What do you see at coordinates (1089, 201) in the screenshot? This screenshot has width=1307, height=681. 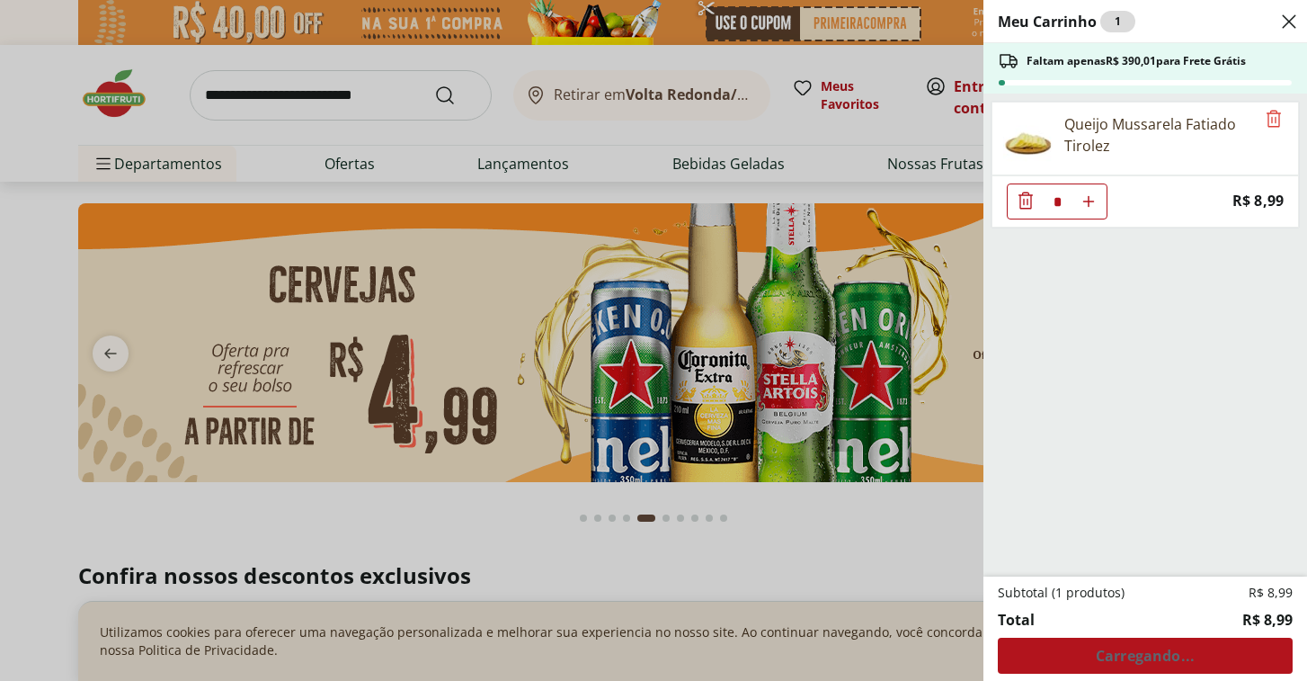 I see `button: Aumentar Quantidade` at bounding box center [1089, 201].